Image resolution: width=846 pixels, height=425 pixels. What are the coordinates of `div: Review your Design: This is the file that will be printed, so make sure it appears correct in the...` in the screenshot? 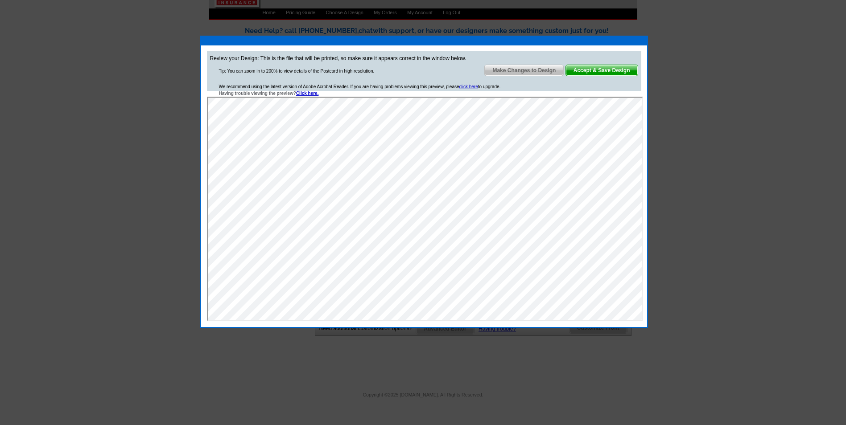 It's located at (424, 71).